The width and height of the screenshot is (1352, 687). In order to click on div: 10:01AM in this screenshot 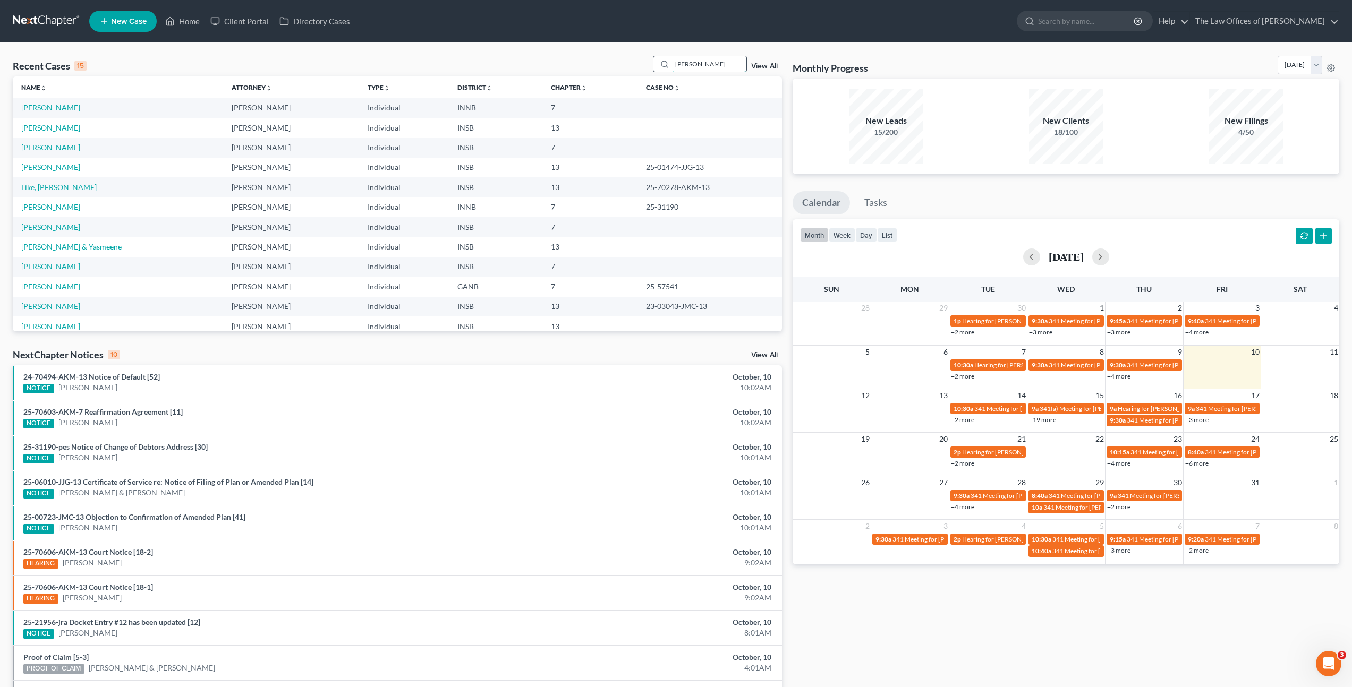, I will do `click(650, 458)`.